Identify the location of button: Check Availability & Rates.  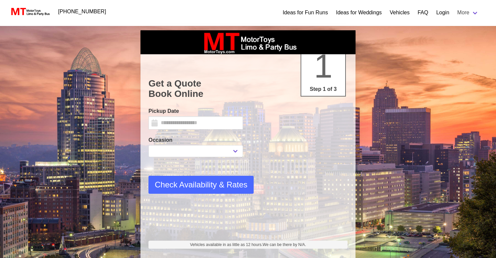
(201, 185).